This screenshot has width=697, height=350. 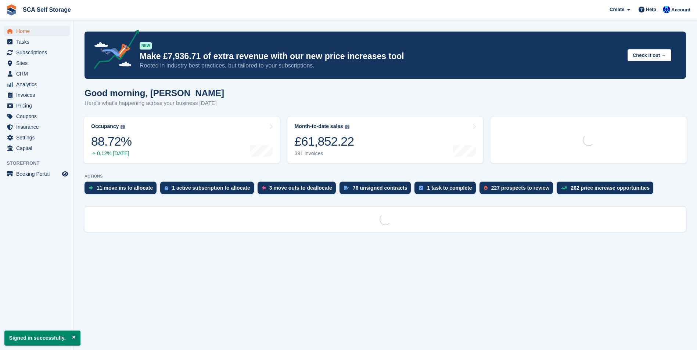 I want to click on p: Signed in successfully., so click(x=42, y=338).